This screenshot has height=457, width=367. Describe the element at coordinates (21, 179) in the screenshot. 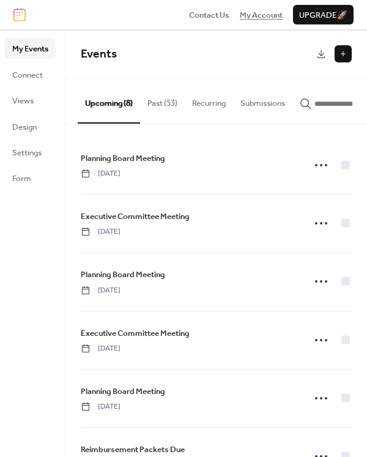

I see `span: Form` at that location.